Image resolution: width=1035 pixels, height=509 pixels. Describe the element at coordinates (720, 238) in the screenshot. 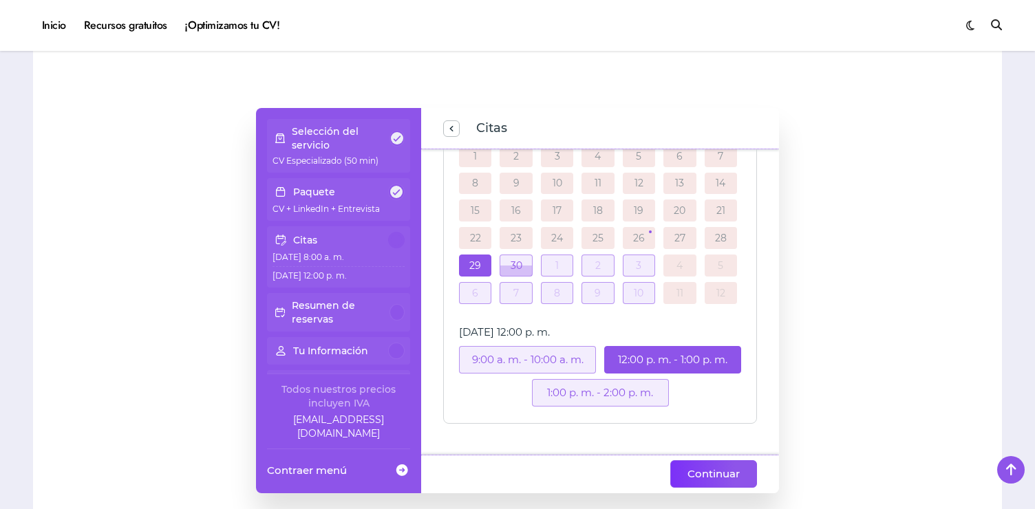

I see `td: 28 de septiembre de 2025` at that location.